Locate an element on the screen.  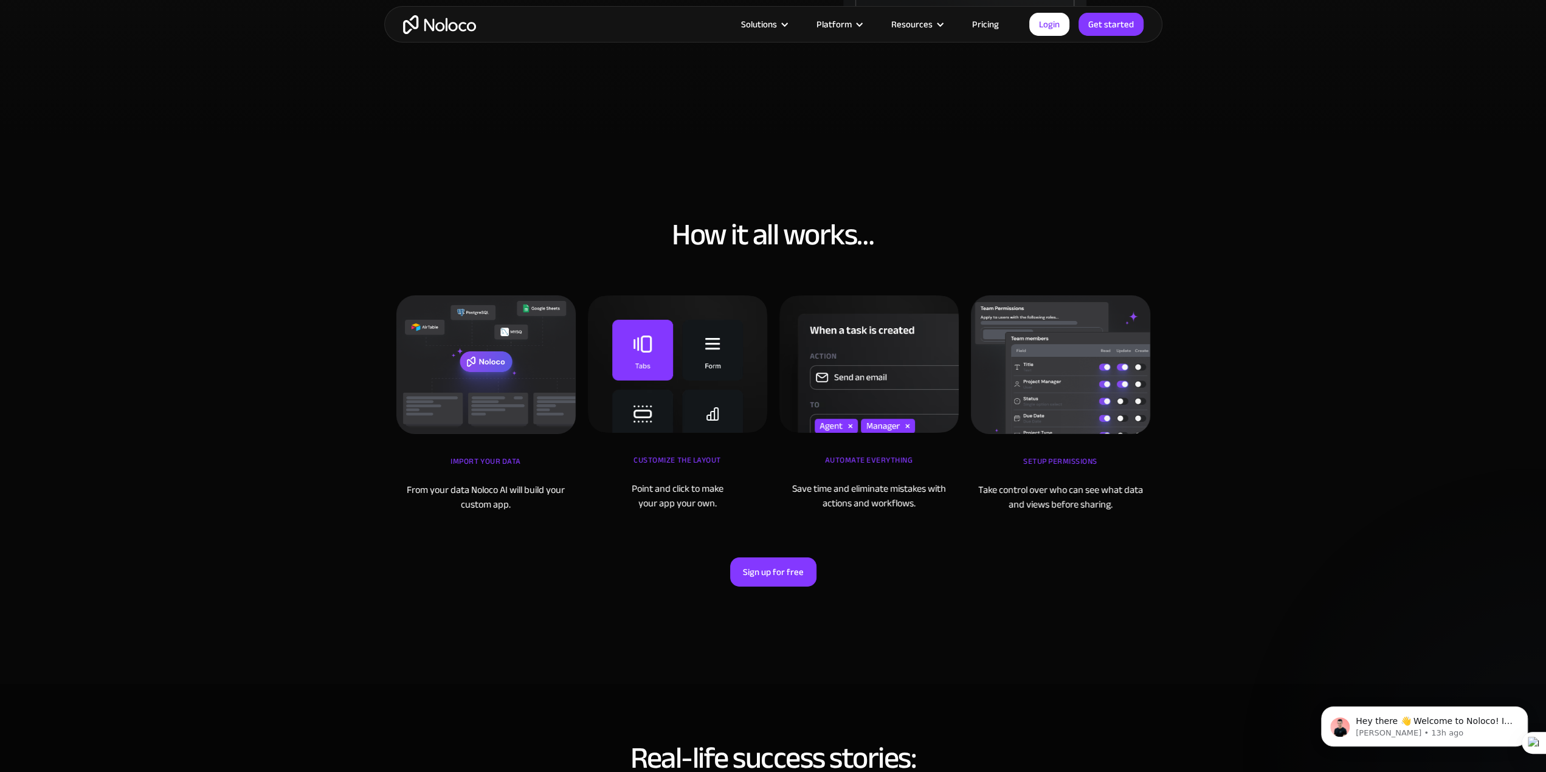
div: Customize the layout is located at coordinates (677, 466).